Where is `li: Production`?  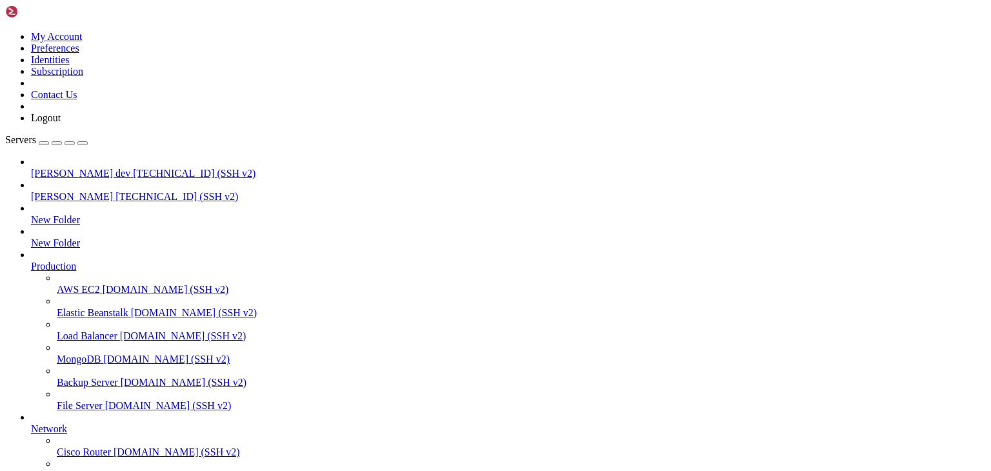 li: Production is located at coordinates (508, 330).